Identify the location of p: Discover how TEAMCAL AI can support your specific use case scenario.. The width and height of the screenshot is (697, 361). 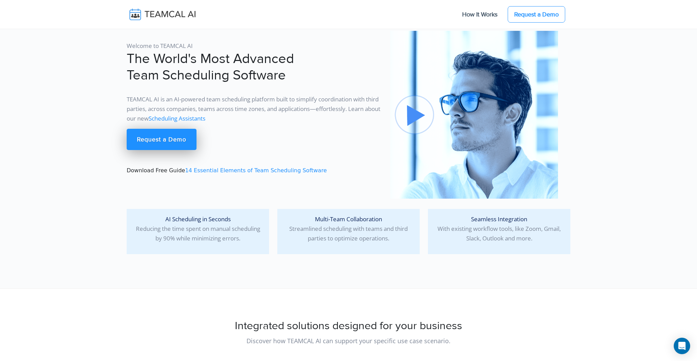
(349, 341).